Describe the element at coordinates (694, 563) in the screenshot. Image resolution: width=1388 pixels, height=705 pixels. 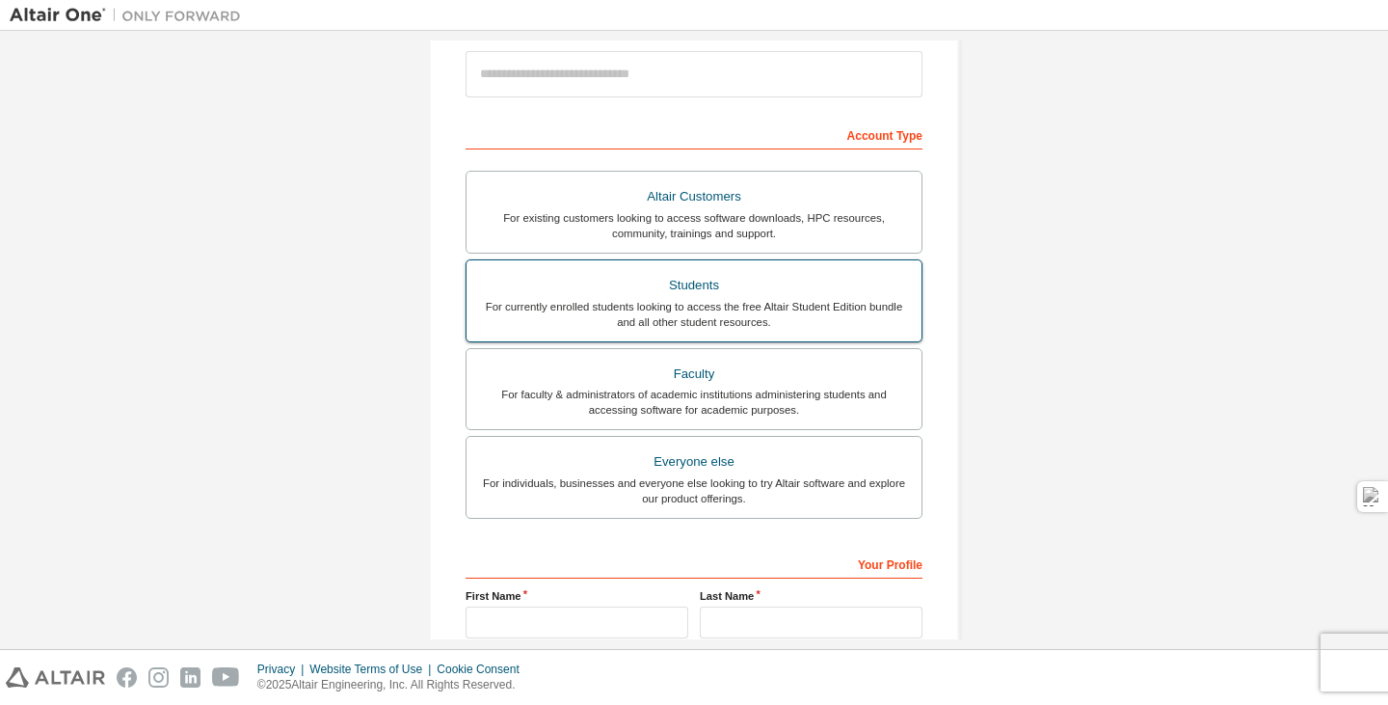
I see `div: Your Profile` at that location.